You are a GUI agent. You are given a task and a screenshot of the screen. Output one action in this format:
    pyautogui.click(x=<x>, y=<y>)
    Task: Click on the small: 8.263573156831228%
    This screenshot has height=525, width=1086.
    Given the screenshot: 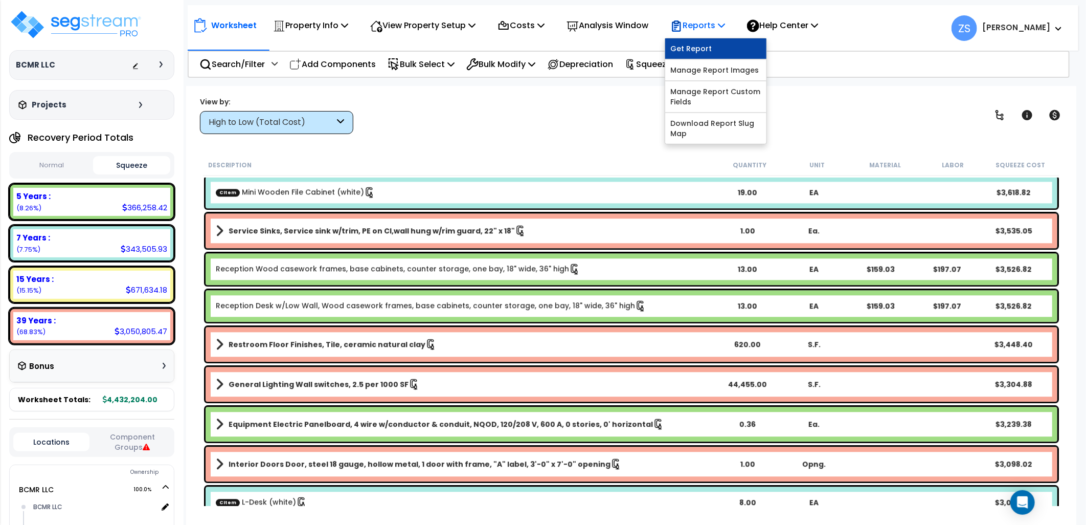 What is the action you would take?
    pyautogui.click(x=29, y=208)
    